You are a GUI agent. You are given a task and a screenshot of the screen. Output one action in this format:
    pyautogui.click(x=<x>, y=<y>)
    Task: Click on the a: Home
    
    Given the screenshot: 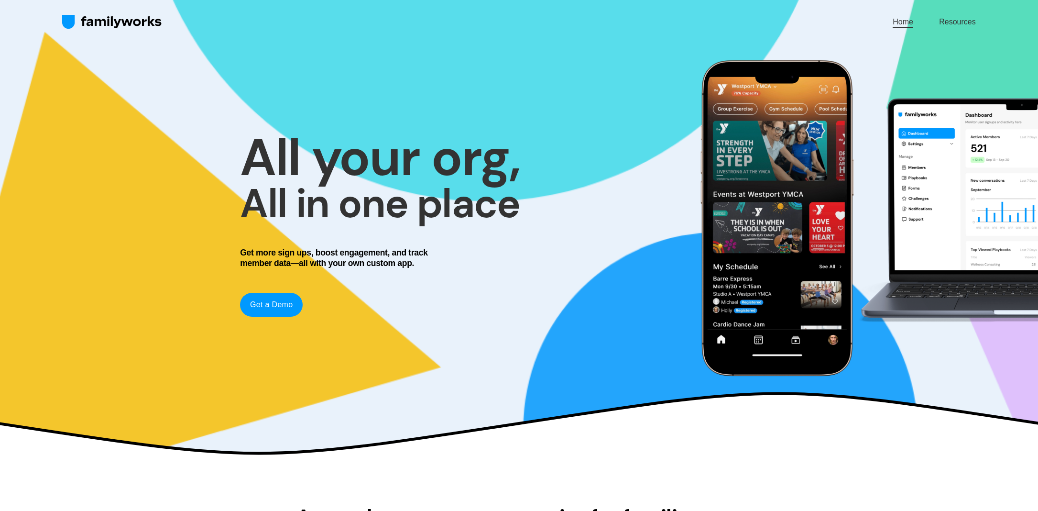 What is the action you would take?
    pyautogui.click(x=902, y=22)
    